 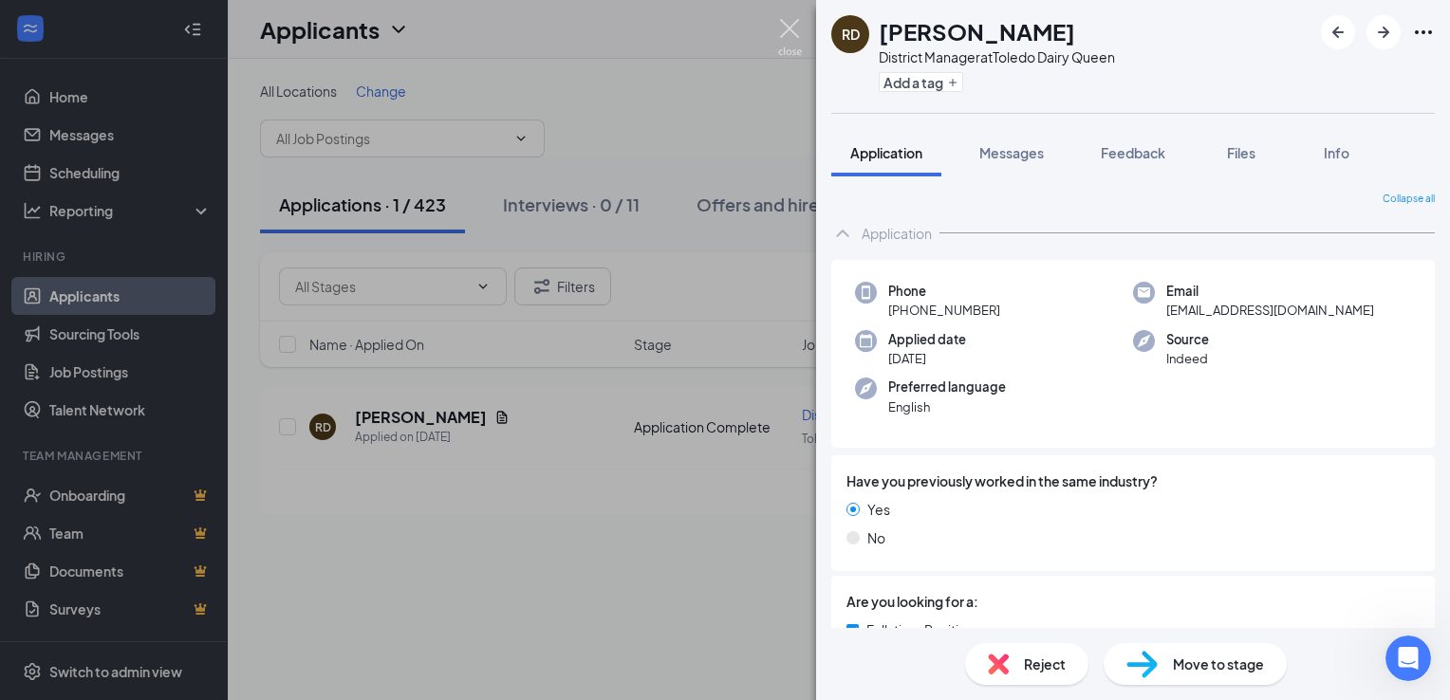 What do you see at coordinates (1408, 199) in the screenshot?
I see `span: Collapse all` at bounding box center [1408, 199].